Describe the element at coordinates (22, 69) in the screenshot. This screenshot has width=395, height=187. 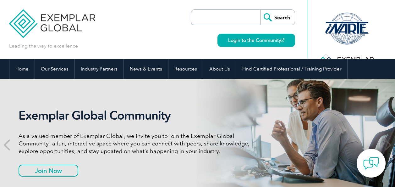
I see `a: Home` at that location.